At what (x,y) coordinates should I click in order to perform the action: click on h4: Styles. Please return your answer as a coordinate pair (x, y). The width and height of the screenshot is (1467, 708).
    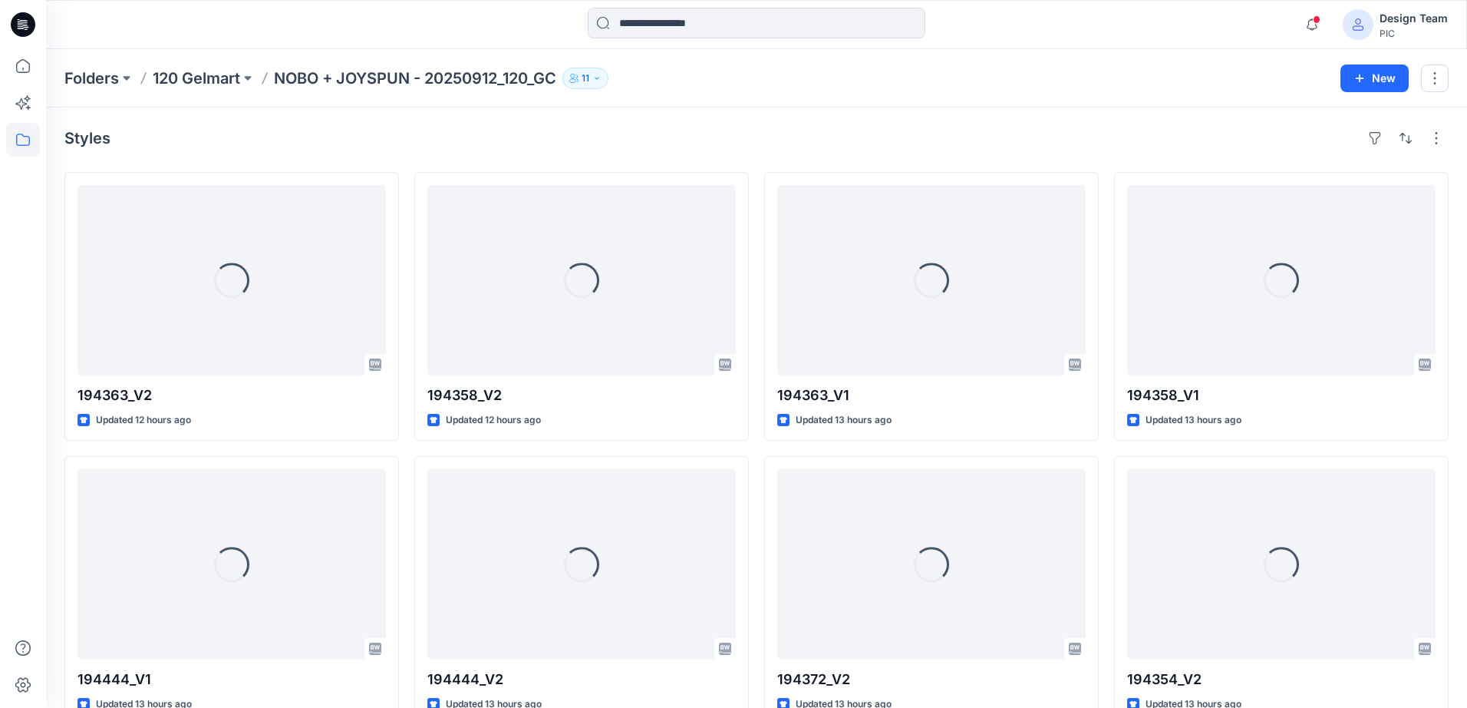
    Looking at the image, I should click on (87, 138).